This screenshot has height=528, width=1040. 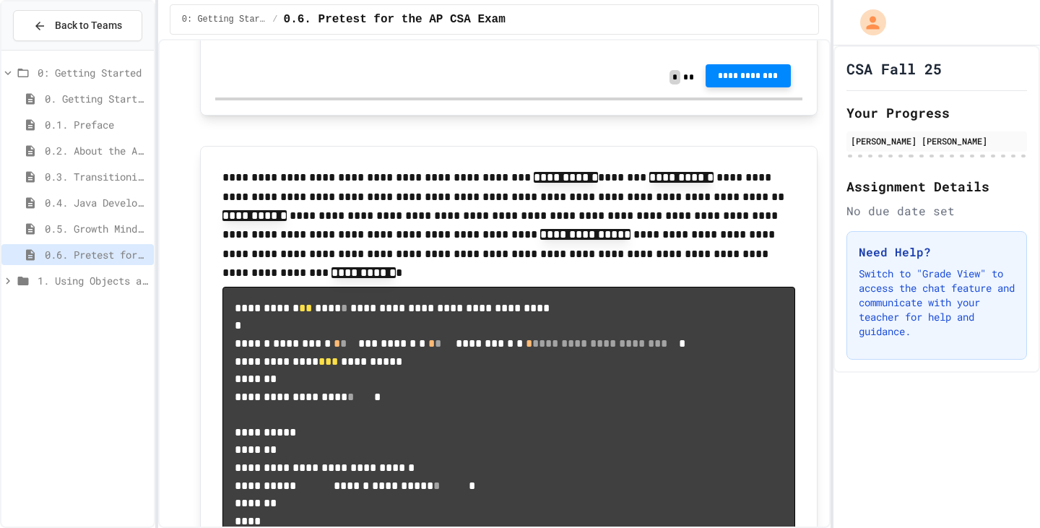 What do you see at coordinates (77, 25) in the screenshot?
I see `button: Back to Teams` at bounding box center [77, 25].